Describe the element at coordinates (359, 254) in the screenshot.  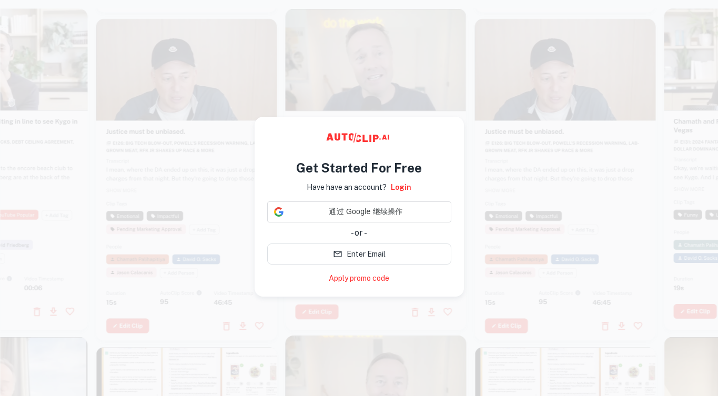
I see `button: Enter Email` at that location.